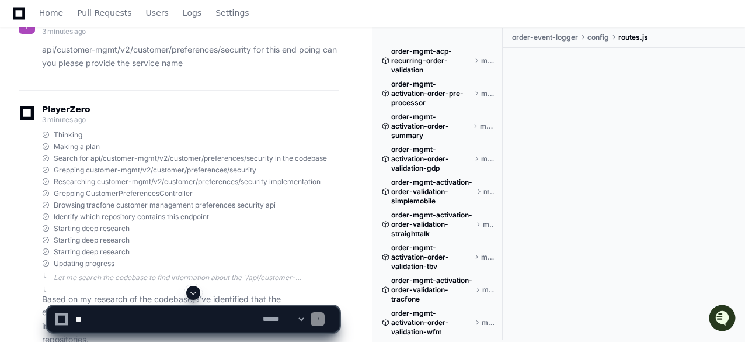 Image resolution: width=745 pixels, height=342 pixels. Describe the element at coordinates (22, 98) in the screenshot. I see `img: 1756235613930-3d25f9e4-fa56-45dd-b3ad-e072dfbd1548` at that location.